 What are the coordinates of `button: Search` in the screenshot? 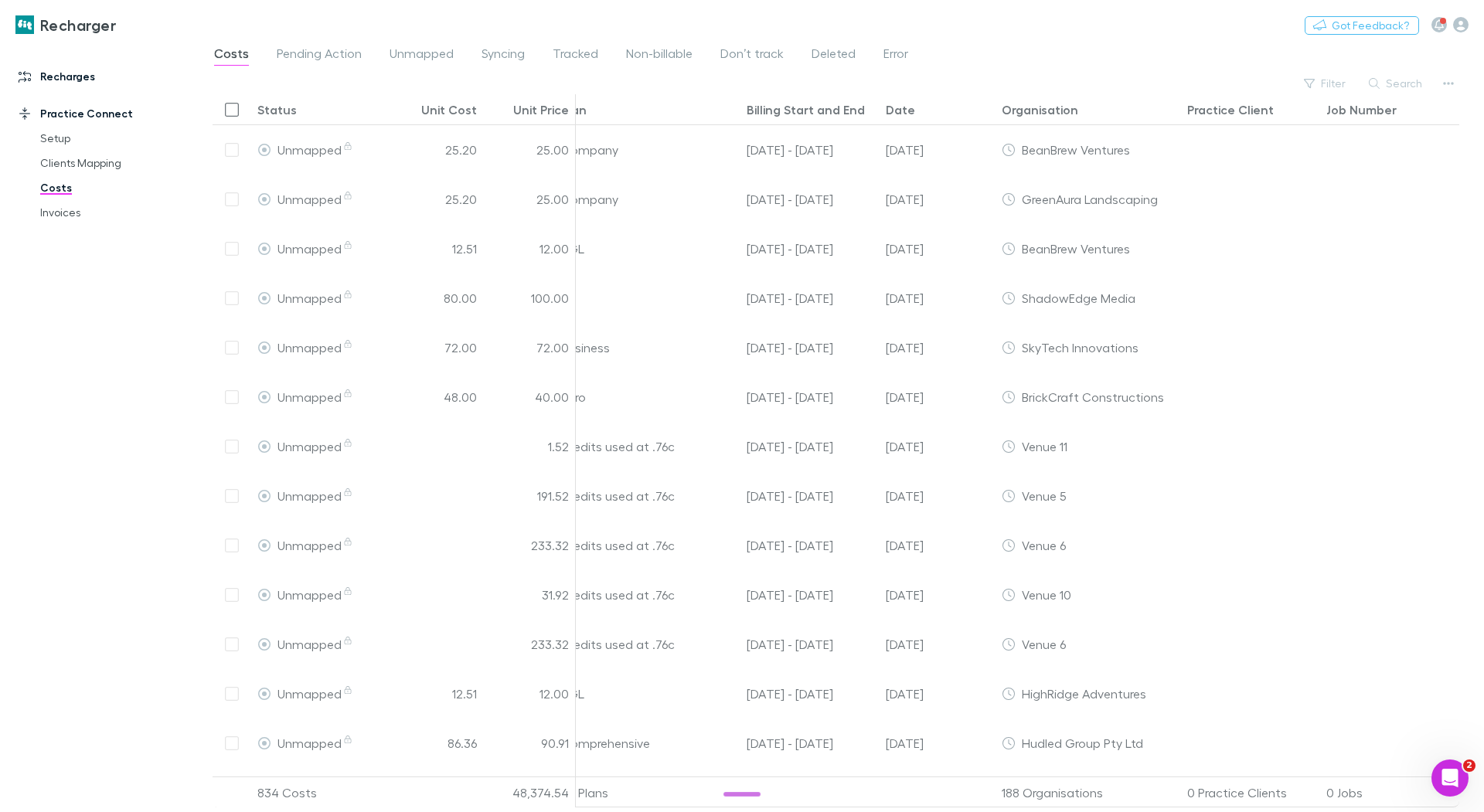 It's located at (1396, 84).